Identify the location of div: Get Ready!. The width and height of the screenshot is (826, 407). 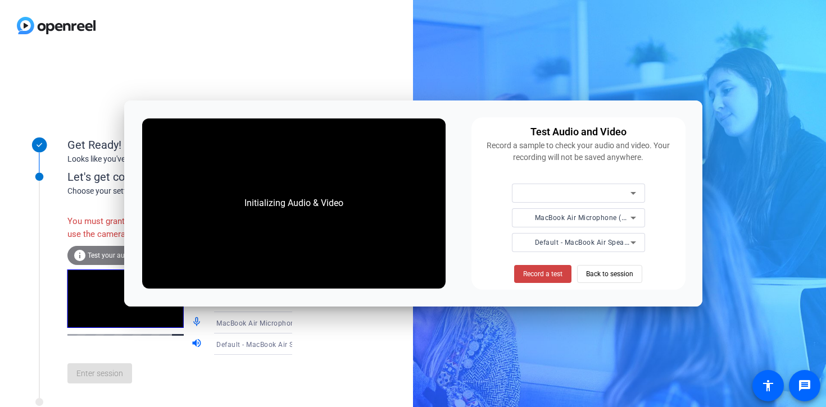
(180, 145).